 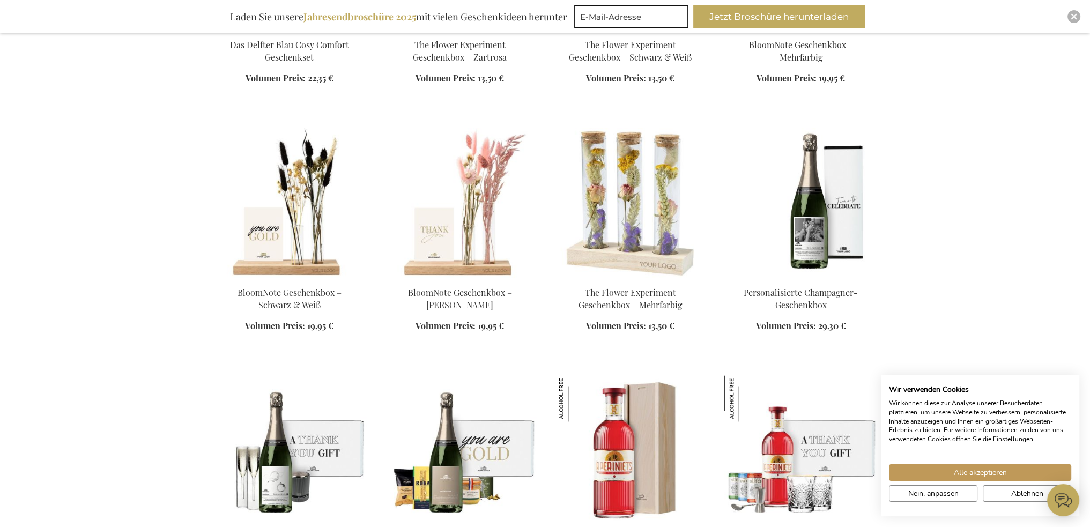 I want to click on a: BloomNote Geschenkbox – Mehrfarbig, so click(x=801, y=51).